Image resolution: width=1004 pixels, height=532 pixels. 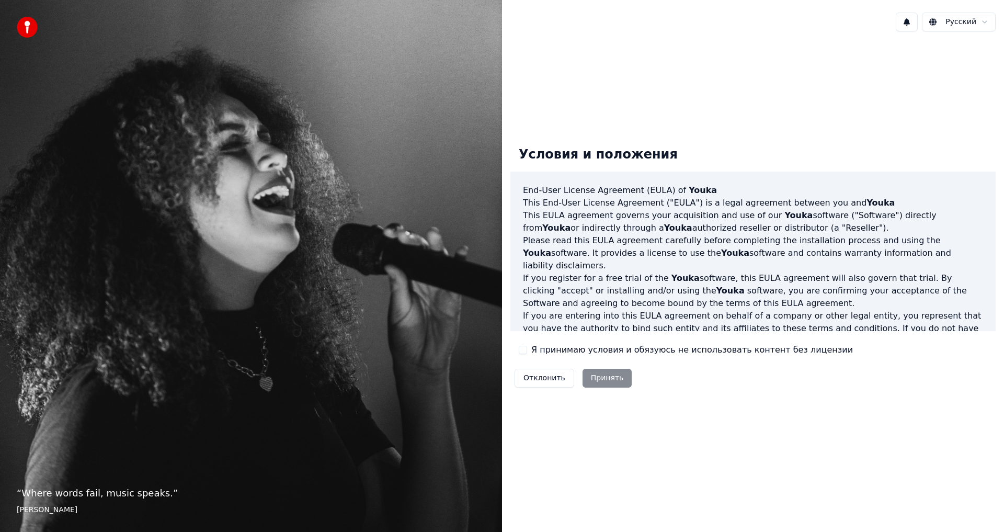 What do you see at coordinates (753, 291) in the screenshot?
I see `p: If you register for a free trial of the software, this EULA agreement will also govern that trial...` at bounding box center [753, 291].